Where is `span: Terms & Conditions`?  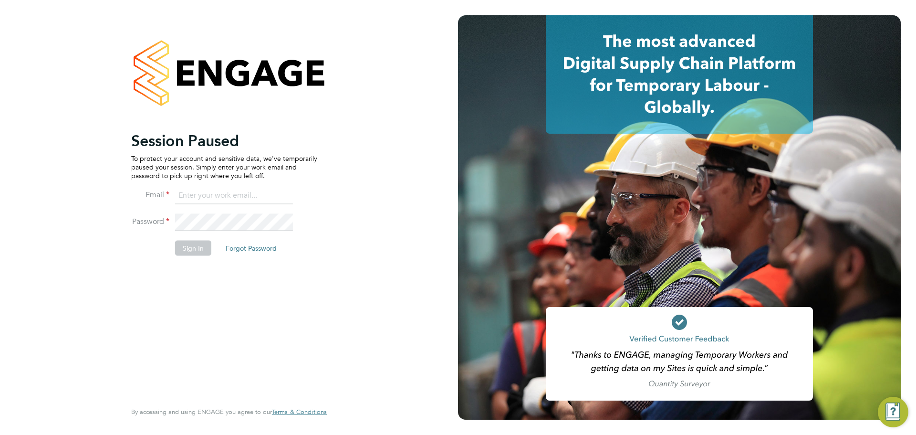
span: Terms & Conditions is located at coordinates (299, 411).